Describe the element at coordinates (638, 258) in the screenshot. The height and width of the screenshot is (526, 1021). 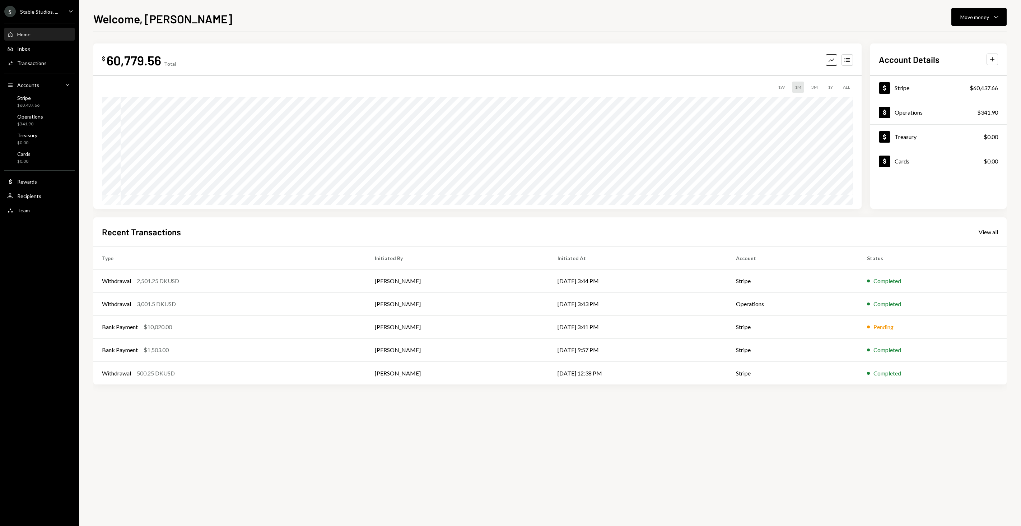
I see `th: Initiated At` at that location.